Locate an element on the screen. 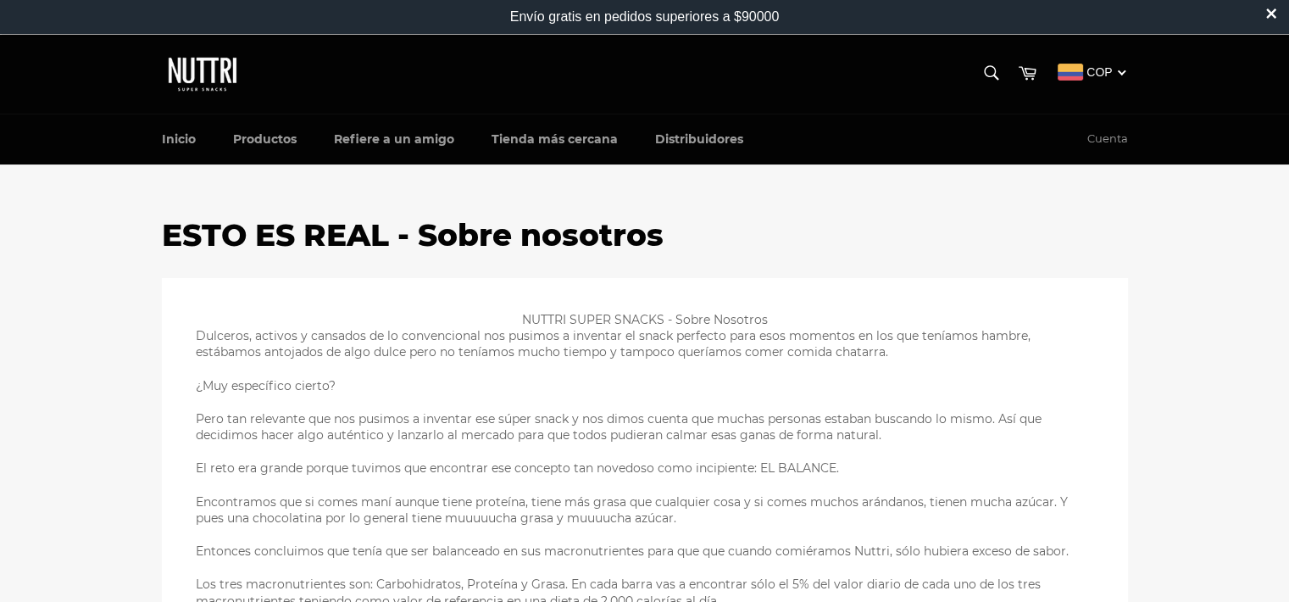 This screenshot has width=1289, height=602. div: Envío gratis en pedidos superiores a $90000 is located at coordinates (645, 17).